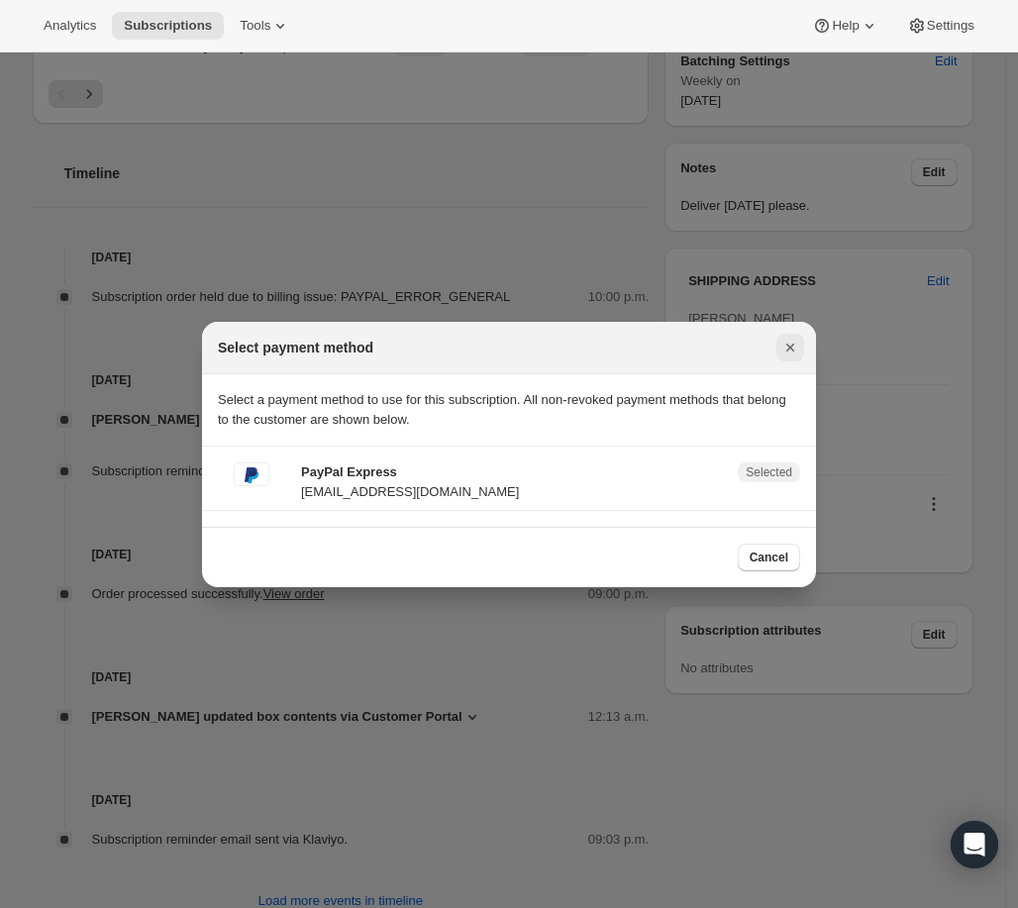 The width and height of the screenshot is (1018, 908). What do you see at coordinates (790, 347) in the screenshot?
I see `button: Close` at bounding box center [790, 347].